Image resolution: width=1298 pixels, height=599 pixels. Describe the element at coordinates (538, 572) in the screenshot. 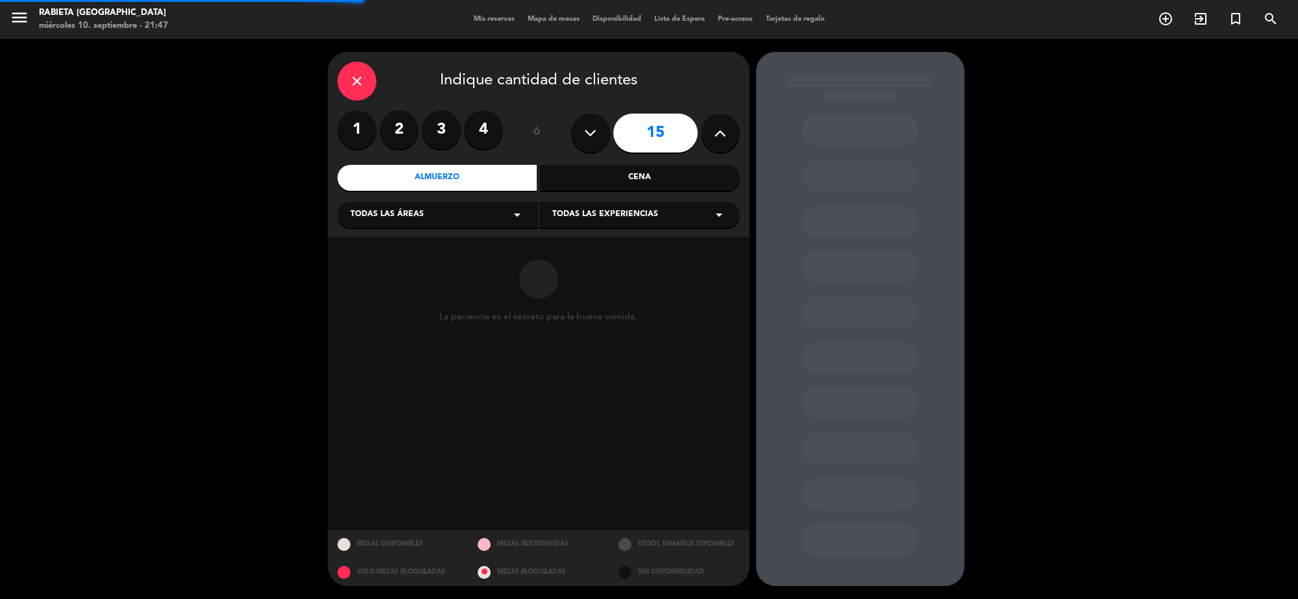

I see `div: MESAS BLOQUEADAS` at that location.